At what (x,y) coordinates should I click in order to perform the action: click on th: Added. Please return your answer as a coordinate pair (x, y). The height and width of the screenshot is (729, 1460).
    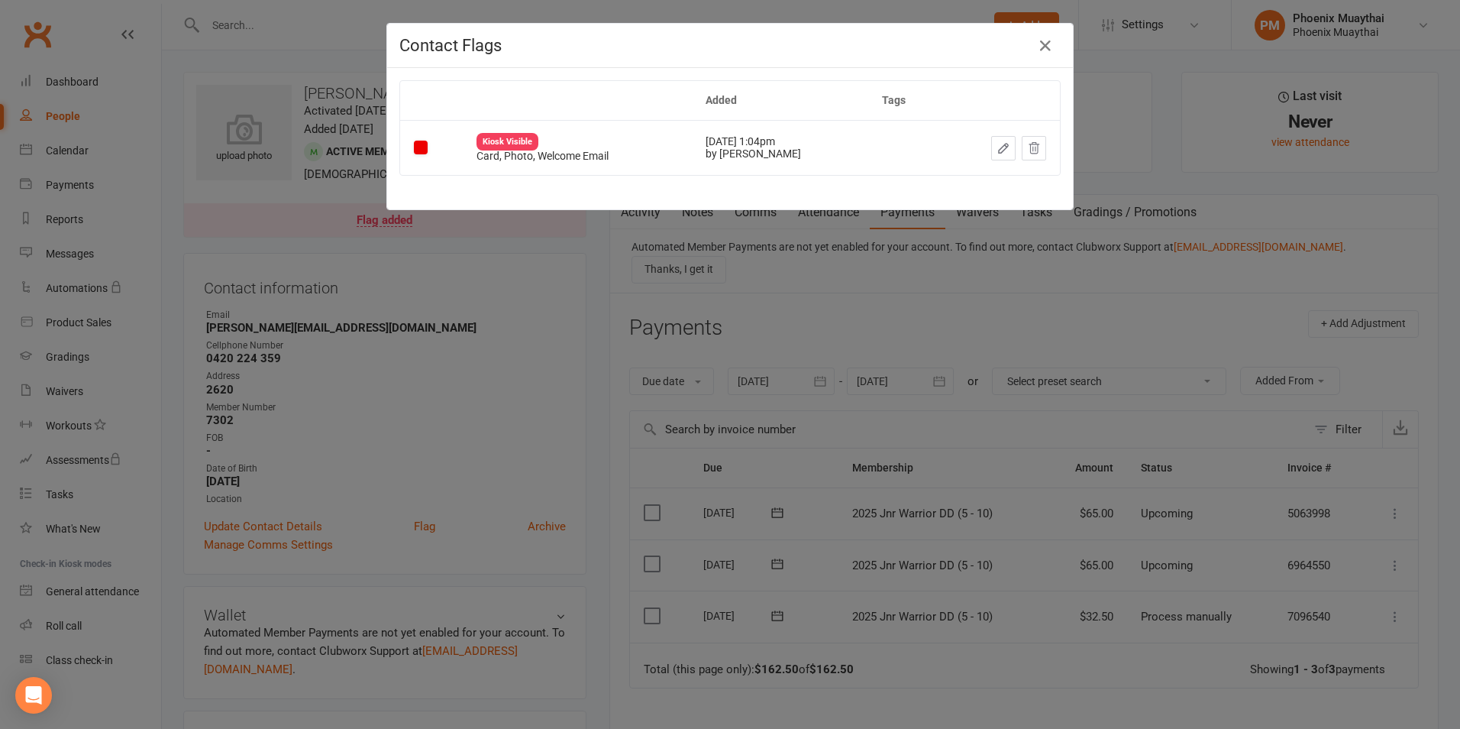
    Looking at the image, I should click on (780, 100).